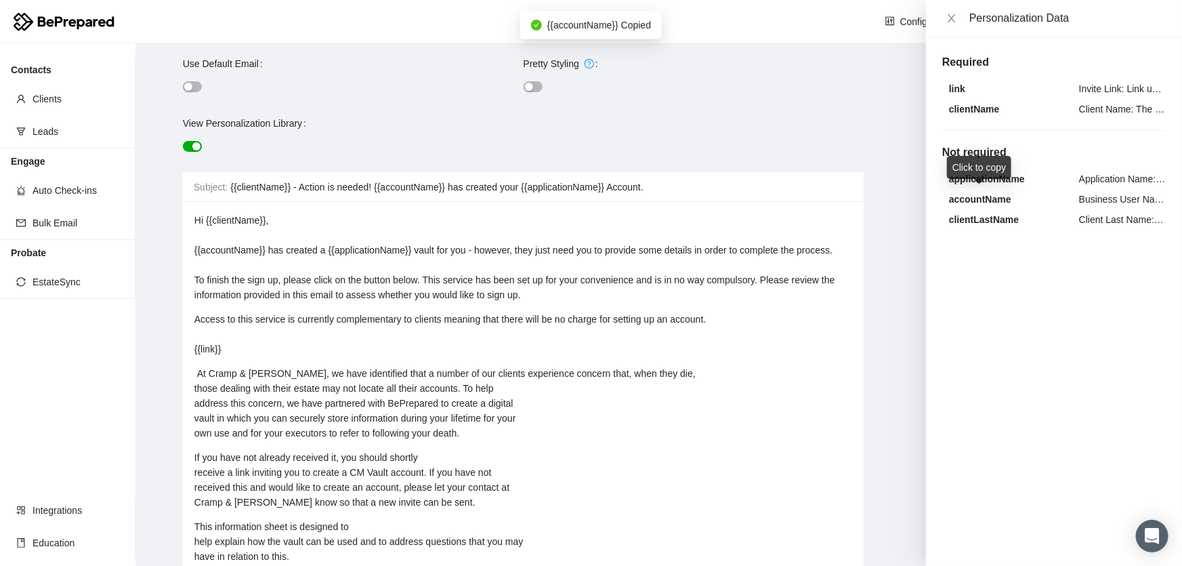  I want to click on h5: Required, so click(1054, 62).